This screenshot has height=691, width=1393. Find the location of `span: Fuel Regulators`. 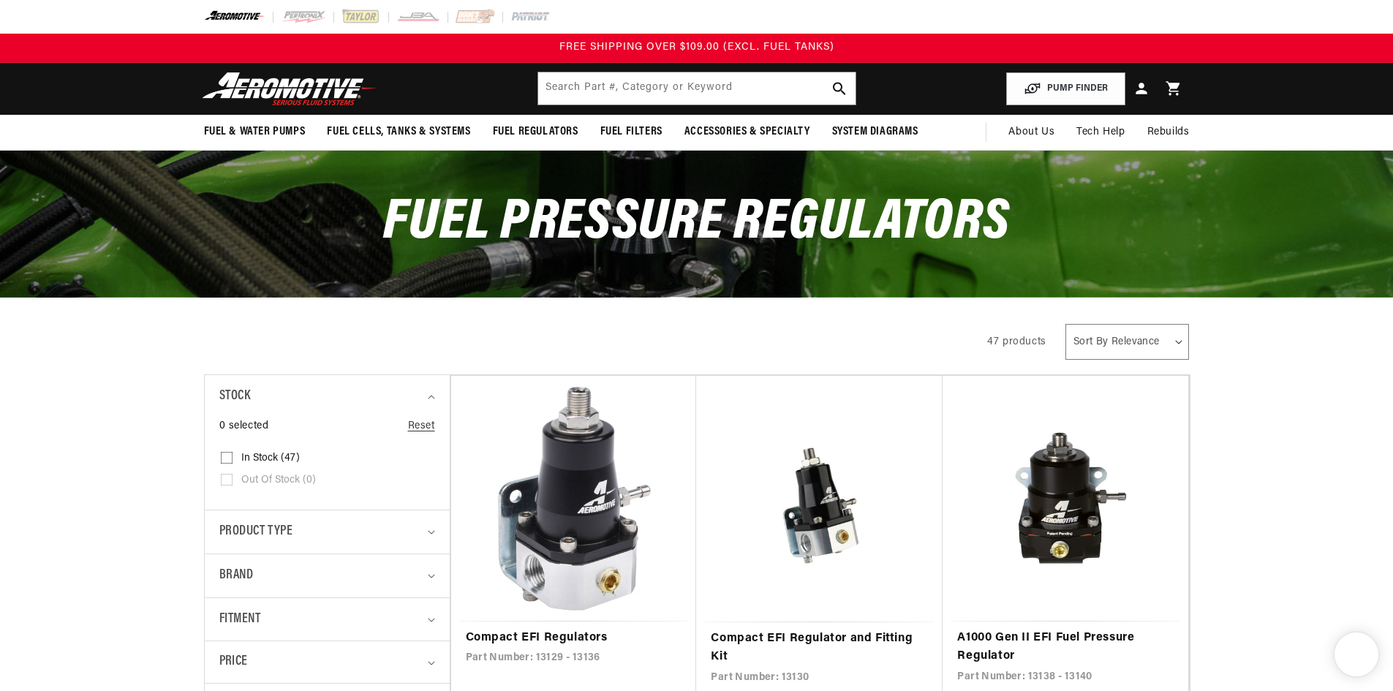

span: Fuel Regulators is located at coordinates (535, 132).